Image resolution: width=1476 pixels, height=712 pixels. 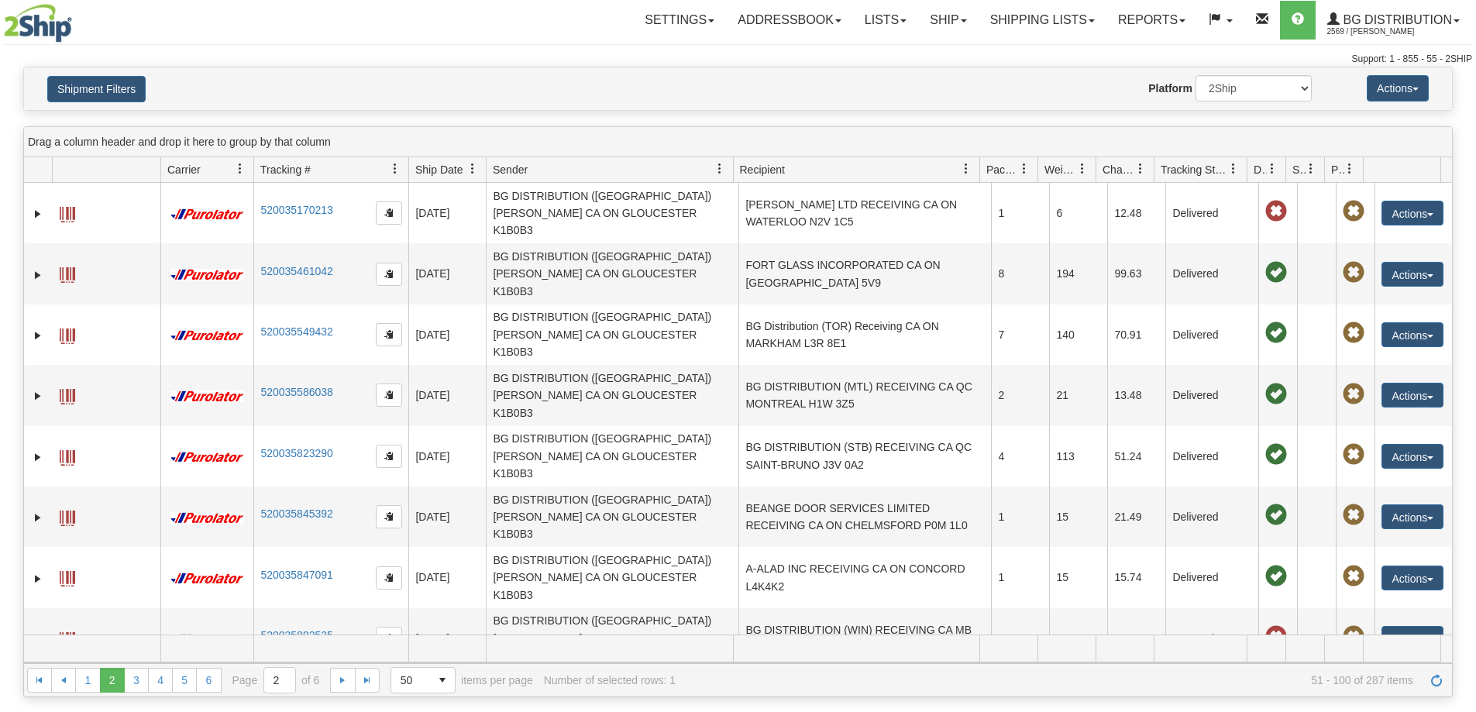 I want to click on td: 51.24, so click(x=1136, y=456).